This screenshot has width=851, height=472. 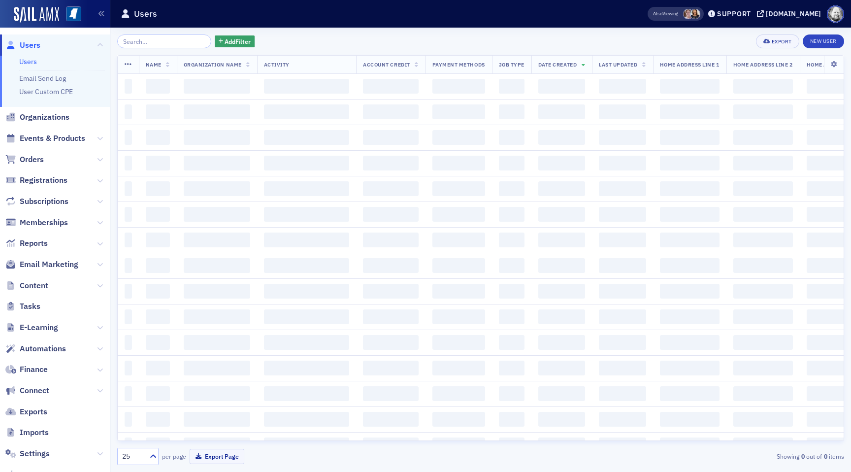 I want to click on span: Date Created, so click(x=558, y=65).